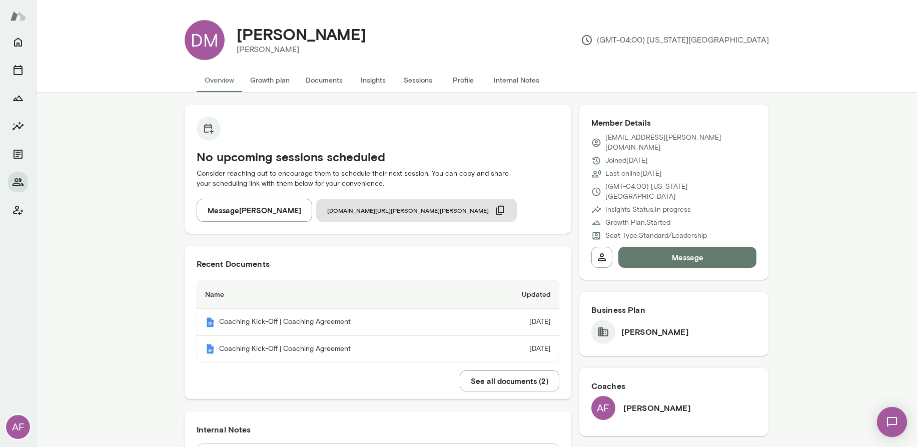  I want to click on button: Growth Plan, so click(18, 98).